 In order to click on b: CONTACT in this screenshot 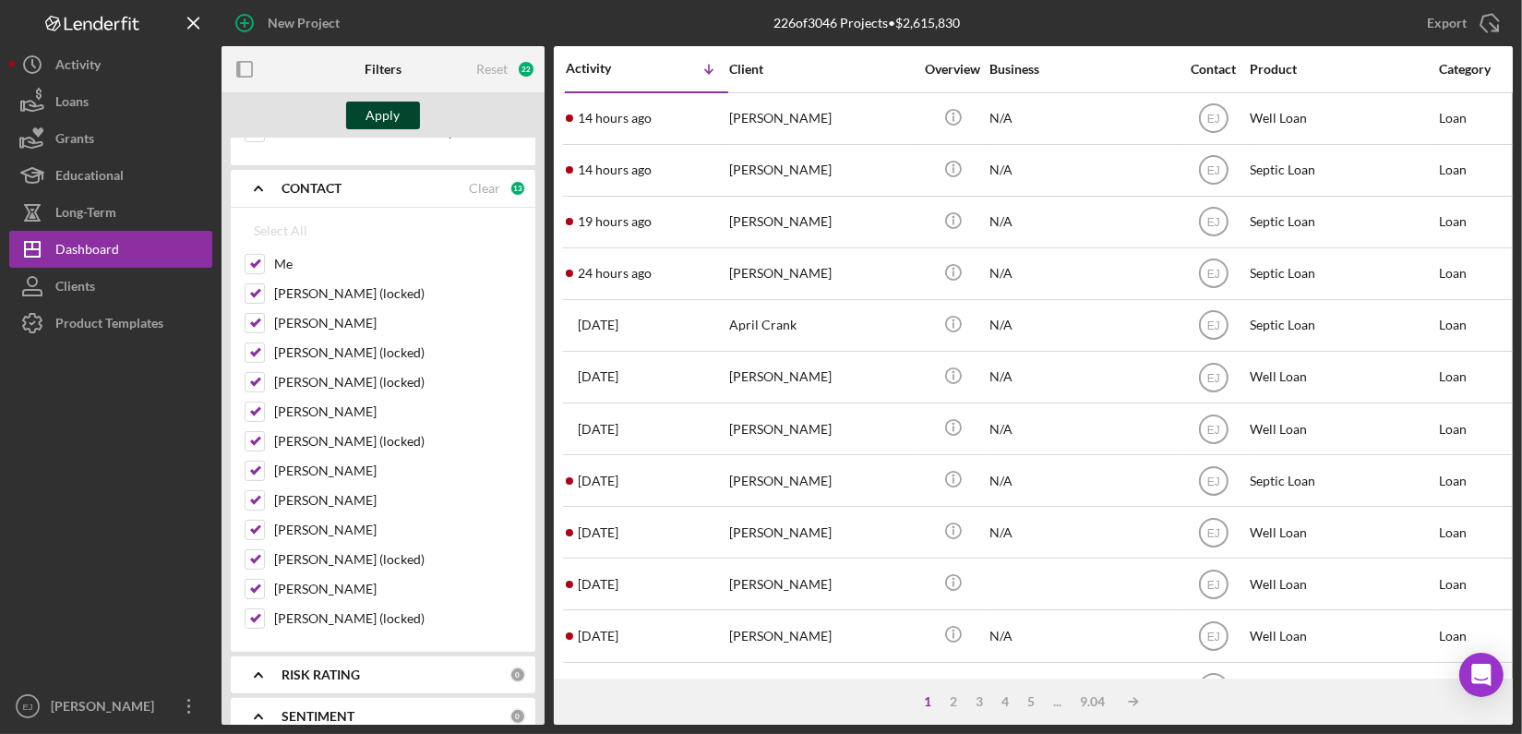, I will do `click(311, 188)`.